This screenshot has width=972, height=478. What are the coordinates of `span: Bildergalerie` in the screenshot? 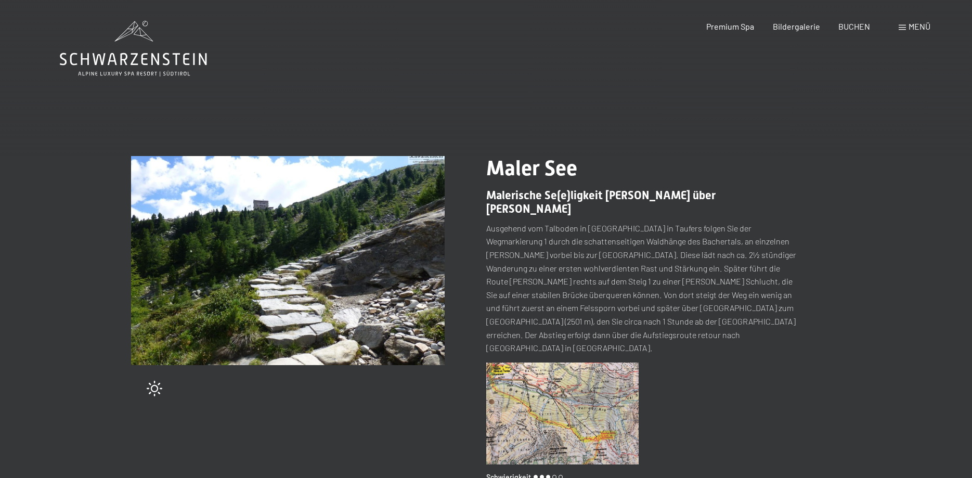 It's located at (796, 26).